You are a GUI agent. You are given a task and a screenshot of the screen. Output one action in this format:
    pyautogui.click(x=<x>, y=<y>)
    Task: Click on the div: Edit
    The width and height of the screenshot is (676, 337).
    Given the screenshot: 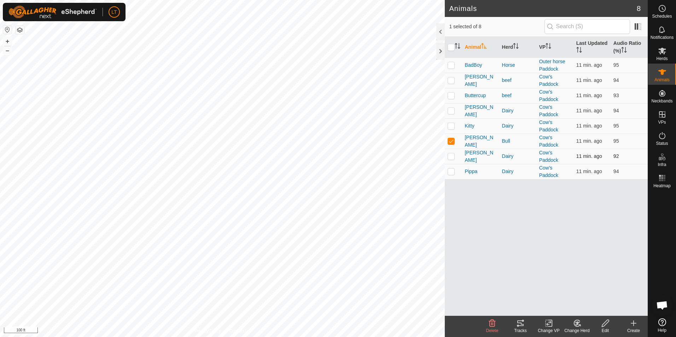 What is the action you would take?
    pyautogui.click(x=605, y=331)
    